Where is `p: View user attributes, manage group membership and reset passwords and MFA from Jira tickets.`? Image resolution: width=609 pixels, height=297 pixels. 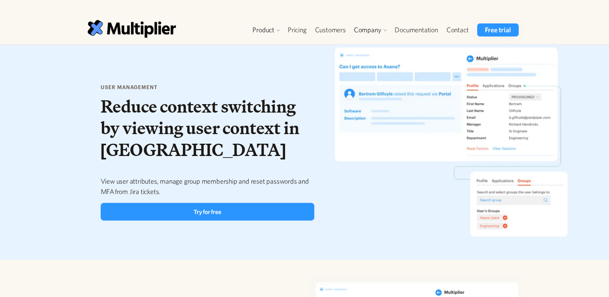
p: View user attributes, manage group membership and reset passwords and MFA from Jira tickets. is located at coordinates (207, 186).